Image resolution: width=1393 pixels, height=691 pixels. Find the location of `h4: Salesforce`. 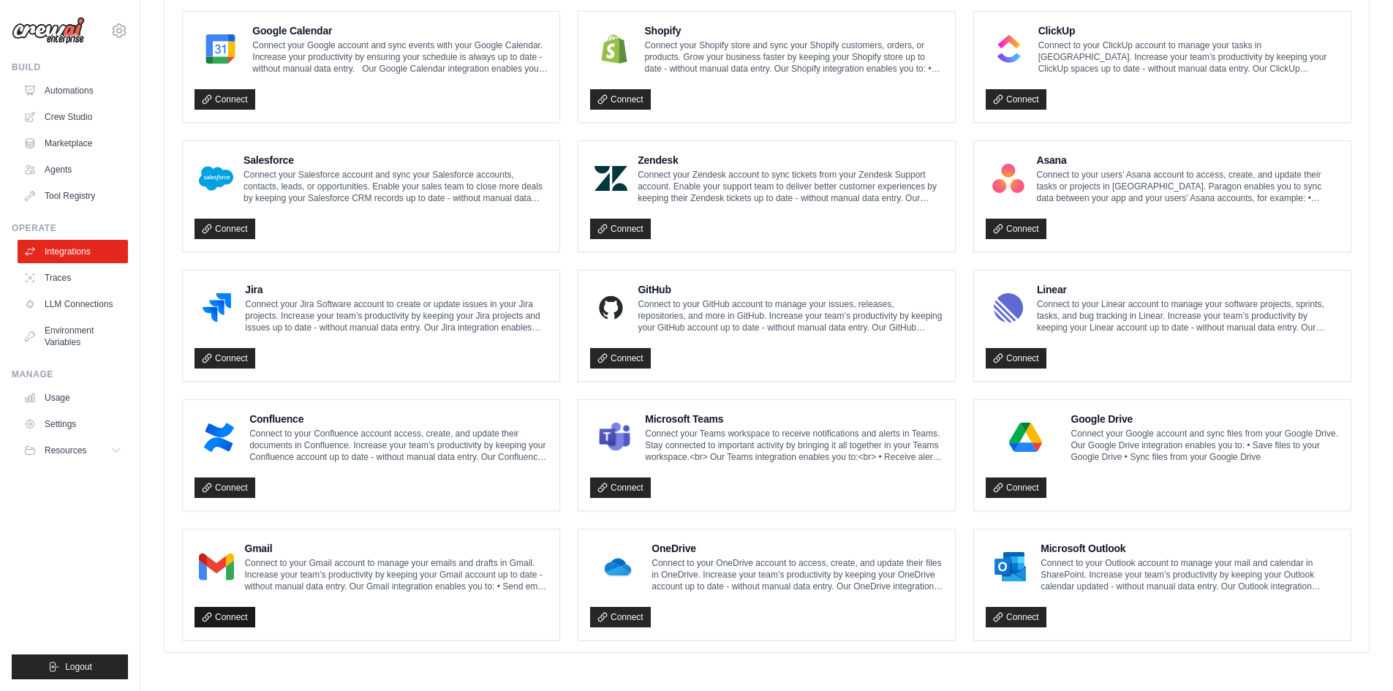

h4: Salesforce is located at coordinates (396, 160).